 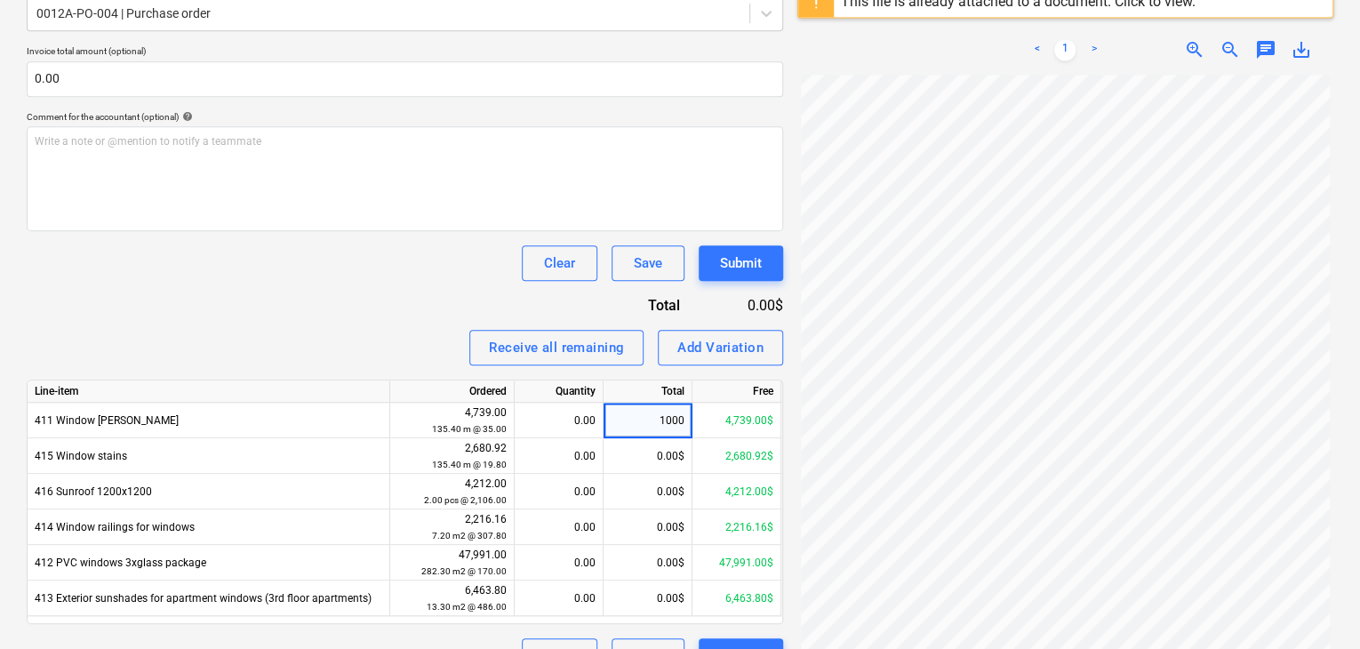 What do you see at coordinates (720, 348) in the screenshot?
I see `button: Add Variation` at bounding box center [720, 348].